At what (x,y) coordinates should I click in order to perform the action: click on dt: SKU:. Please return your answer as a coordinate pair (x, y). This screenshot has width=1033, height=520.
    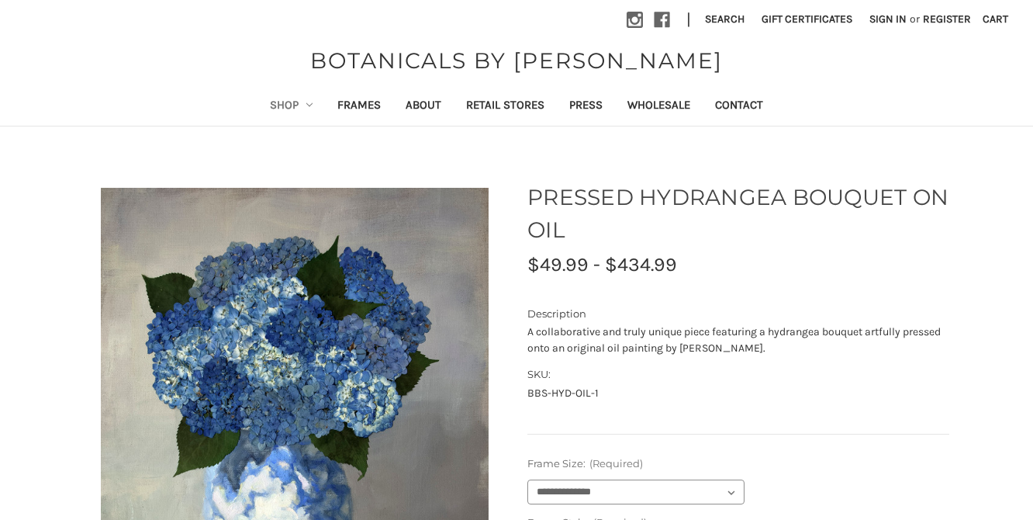
    Looking at the image, I should click on (736, 375).